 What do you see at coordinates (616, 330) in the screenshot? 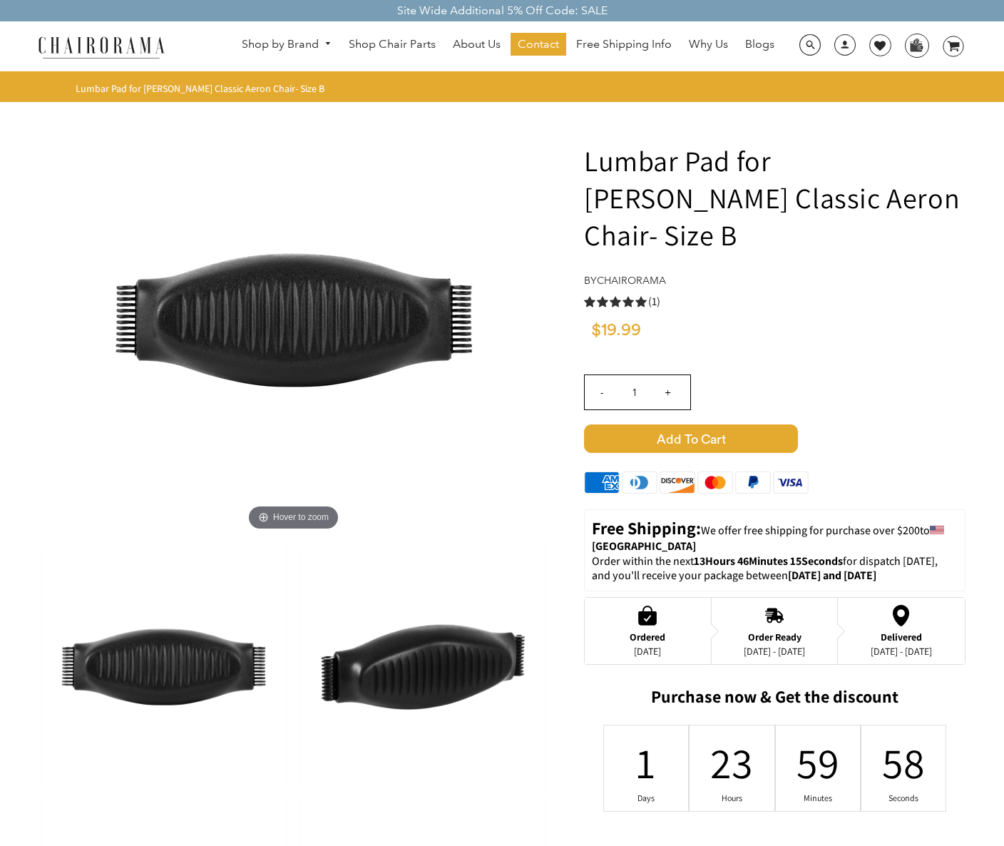
I see `span: $19.99` at bounding box center [616, 330].